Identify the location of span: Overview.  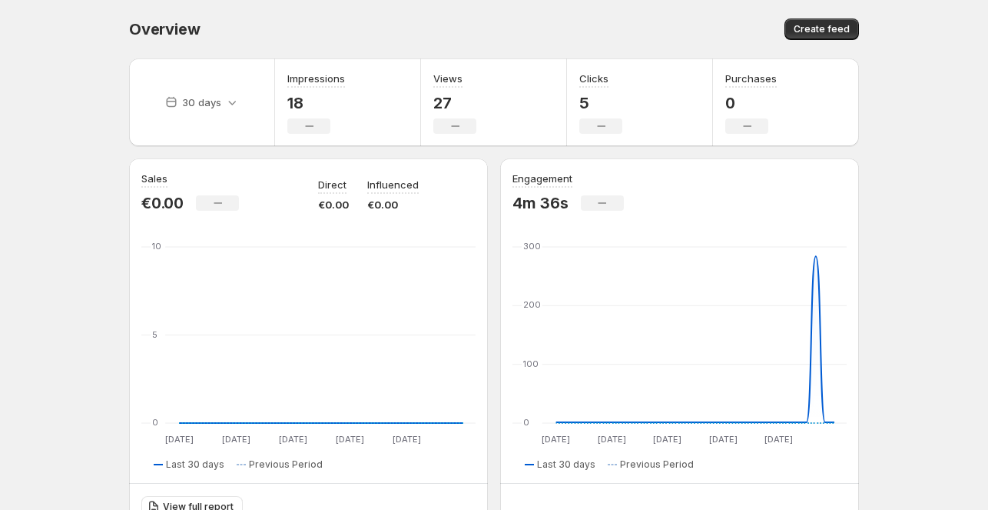
(164, 29).